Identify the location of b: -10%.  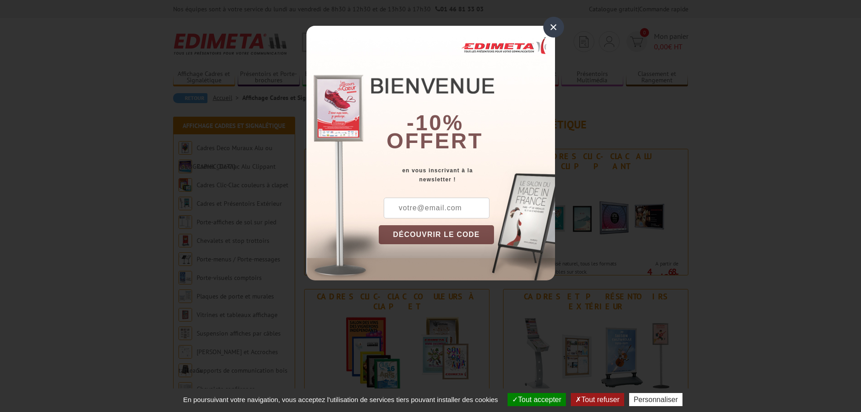
(435, 123).